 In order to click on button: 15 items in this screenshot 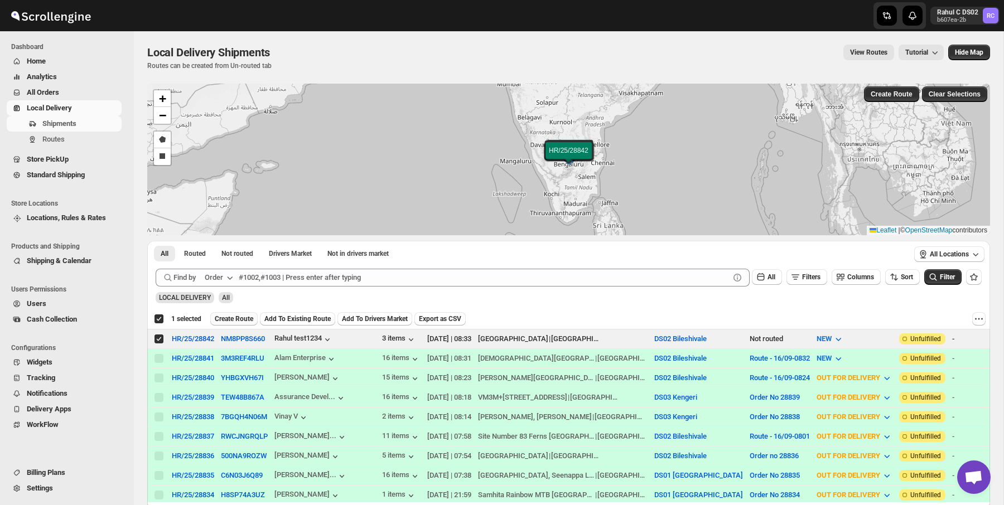, I will do `click(401, 379)`.